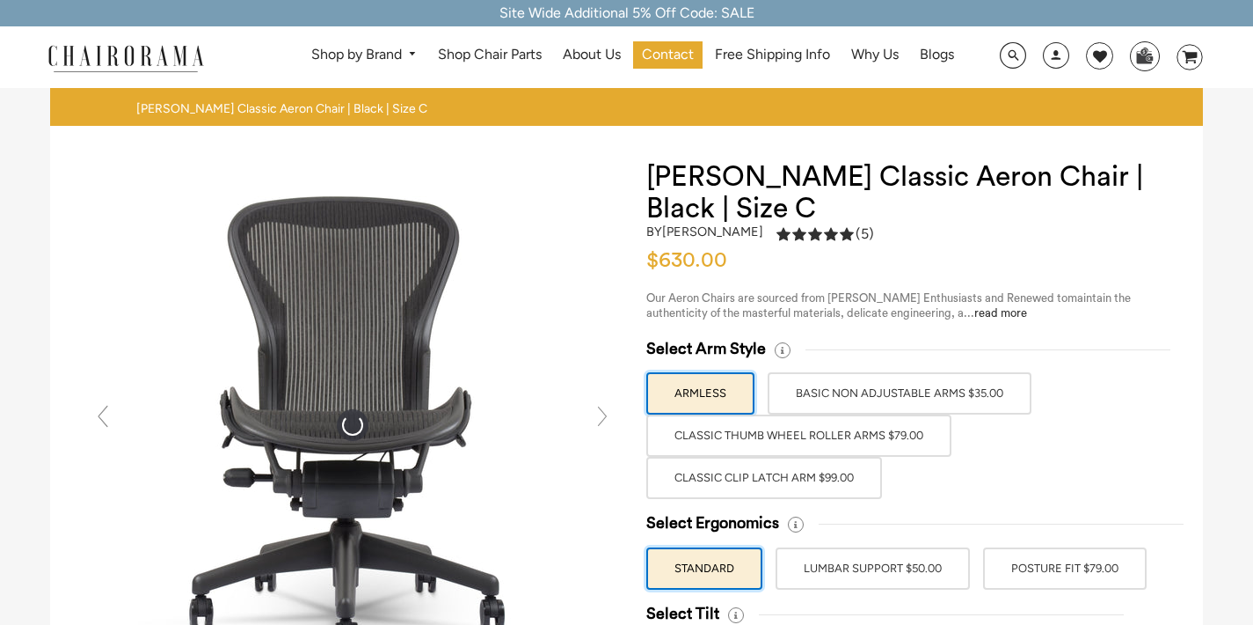 The width and height of the screenshot is (1253, 625). What do you see at coordinates (705, 231) in the screenshot?
I see `h2: by` at bounding box center [705, 231].